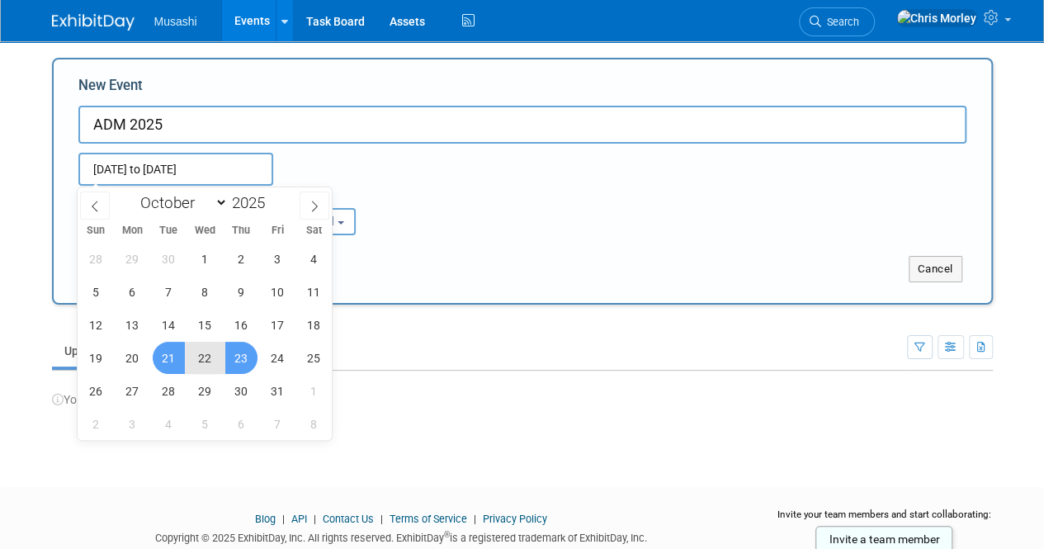 The width and height of the screenshot is (1044, 549). Describe the element at coordinates (265, 518) in the screenshot. I see `a: Blog` at that location.